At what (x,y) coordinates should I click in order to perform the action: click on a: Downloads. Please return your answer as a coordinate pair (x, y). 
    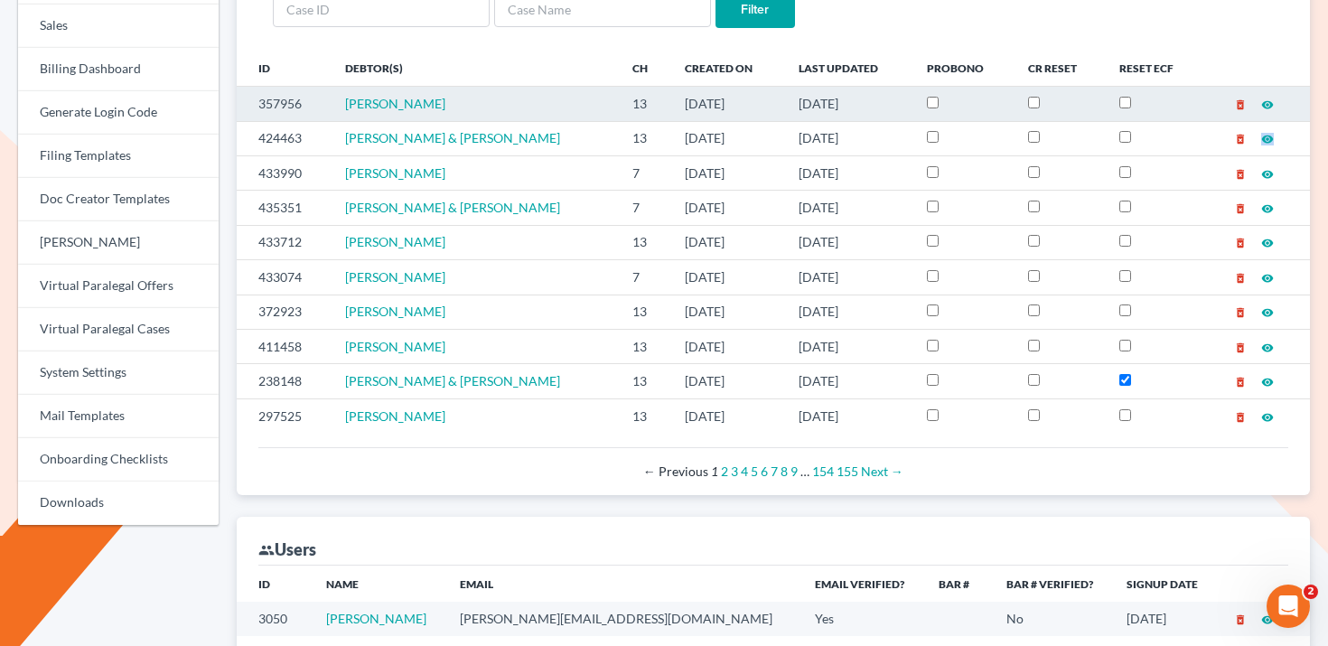
    Looking at the image, I should click on (118, 503).